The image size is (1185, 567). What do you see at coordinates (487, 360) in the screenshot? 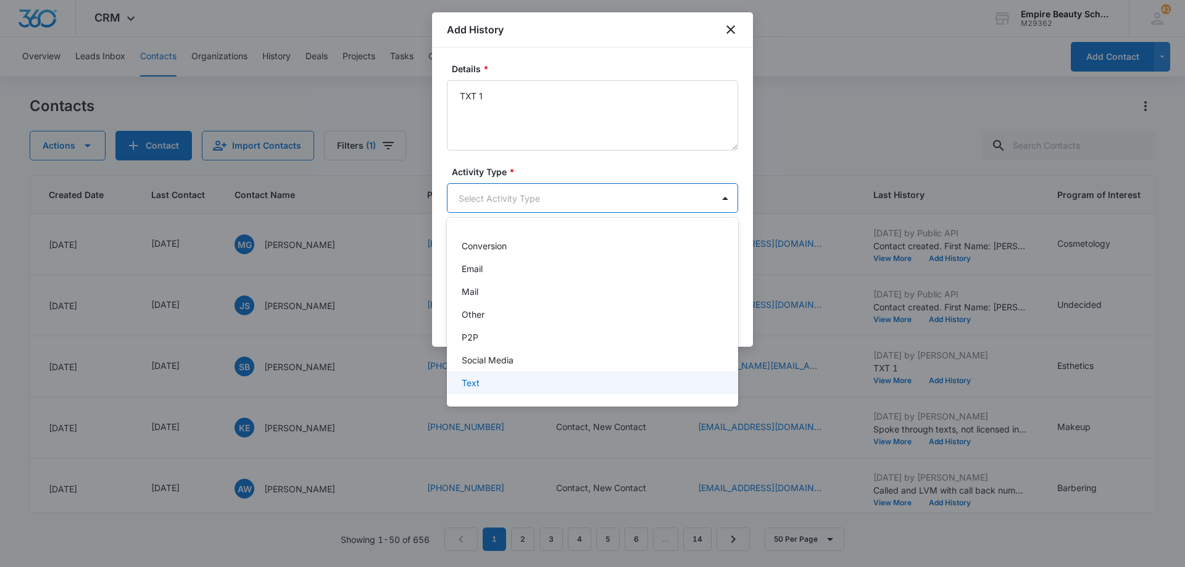
I see `p: Social Media` at bounding box center [487, 360].